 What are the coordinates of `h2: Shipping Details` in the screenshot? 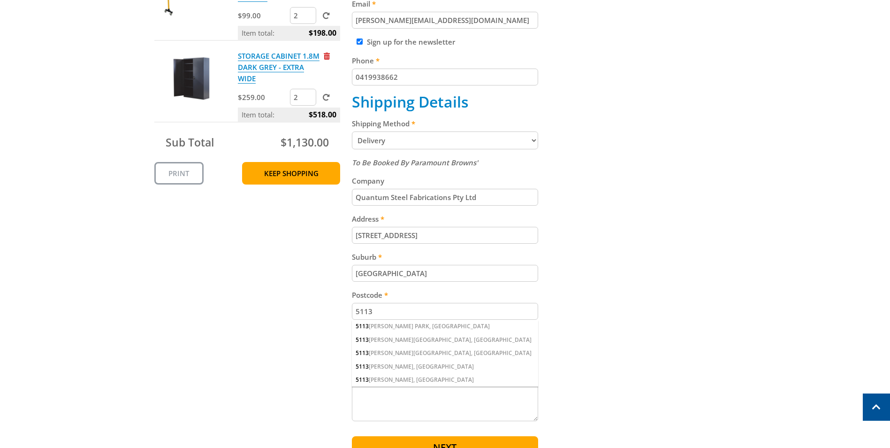 It's located at (445, 102).